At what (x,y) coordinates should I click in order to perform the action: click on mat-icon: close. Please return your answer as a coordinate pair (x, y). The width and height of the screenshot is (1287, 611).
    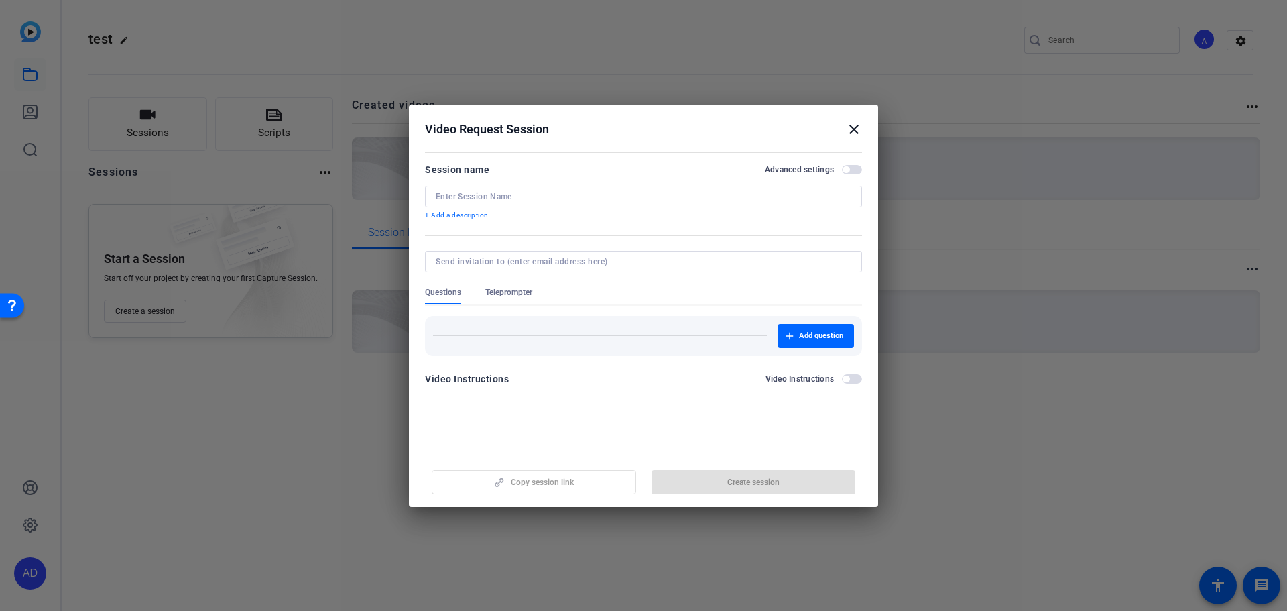
    Looking at the image, I should click on (854, 129).